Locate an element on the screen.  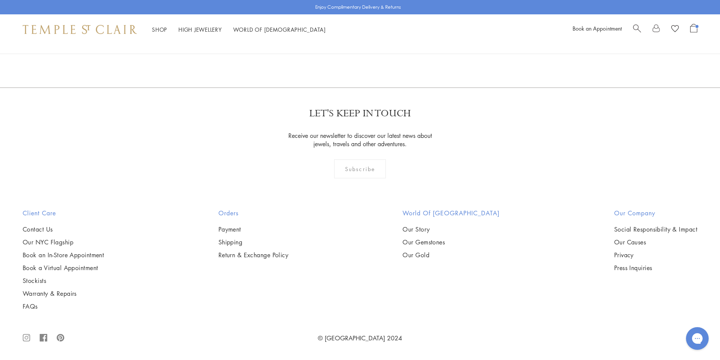
a: Our Story is located at coordinates (451, 230).